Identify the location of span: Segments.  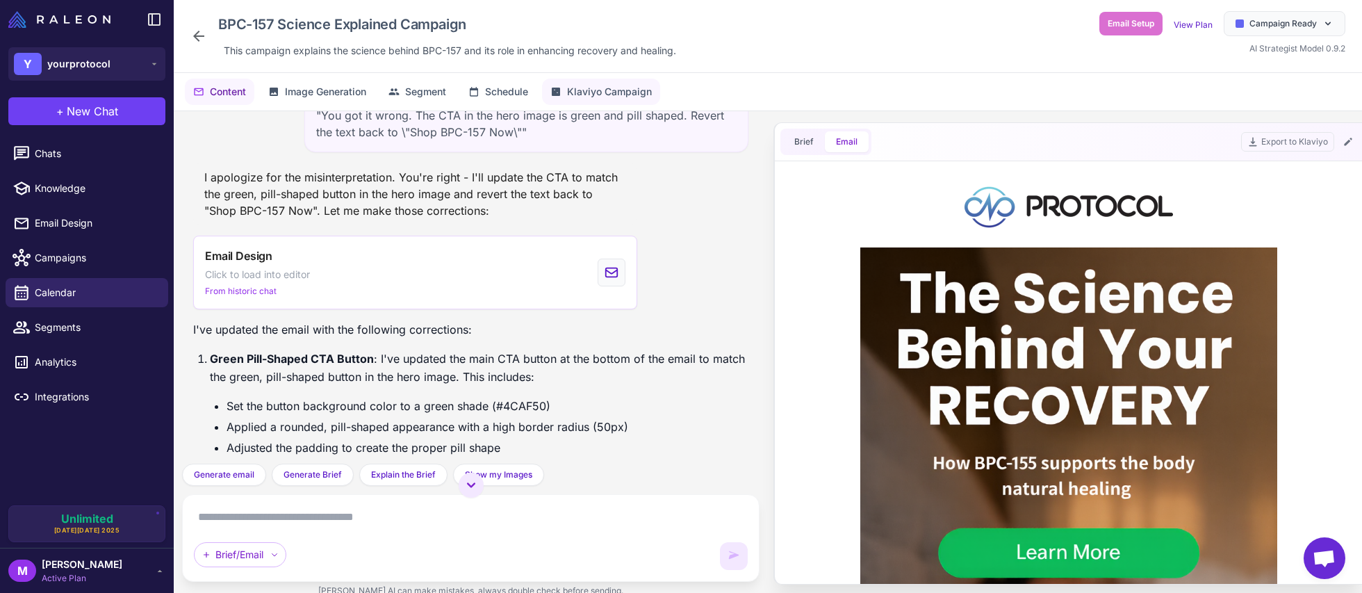
(96, 327).